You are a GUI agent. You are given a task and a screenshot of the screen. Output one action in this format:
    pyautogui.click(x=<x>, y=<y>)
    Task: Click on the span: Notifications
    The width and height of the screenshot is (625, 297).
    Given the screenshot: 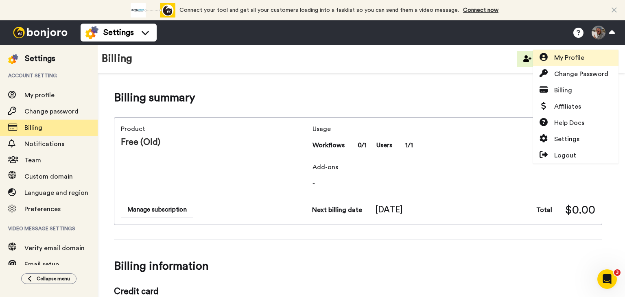 What is the action you would take?
    pyautogui.click(x=44, y=144)
    